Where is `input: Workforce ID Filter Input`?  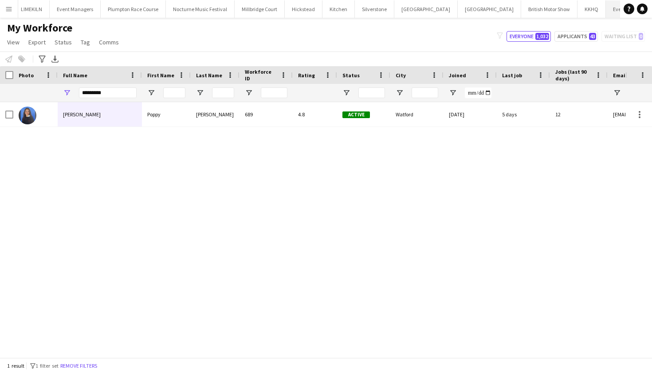 input: Workforce ID Filter Input is located at coordinates (274, 93).